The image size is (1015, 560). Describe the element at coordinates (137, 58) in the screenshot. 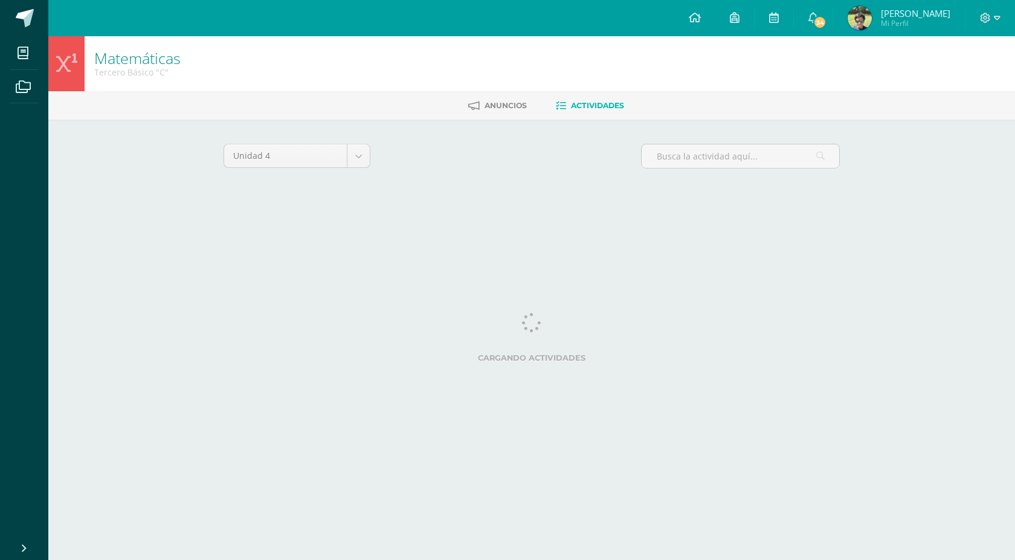

I see `h1: Matemáticas` at that location.